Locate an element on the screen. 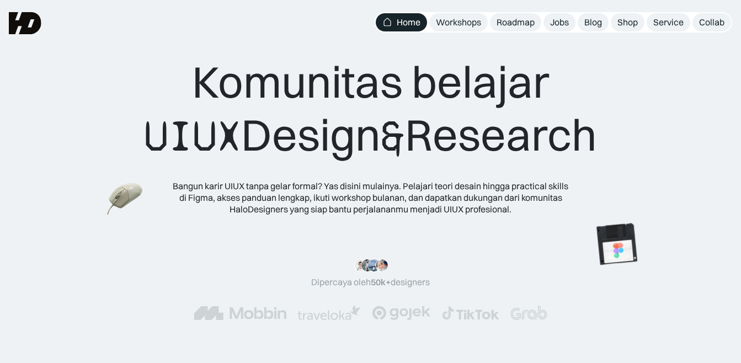 Image resolution: width=741 pixels, height=363 pixels. a: Home is located at coordinates (401, 22).